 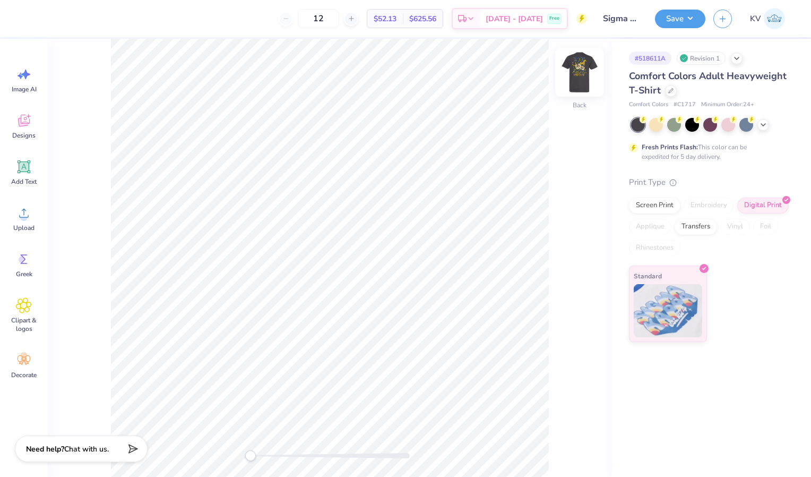 I want to click on a: KV, so click(x=768, y=19).